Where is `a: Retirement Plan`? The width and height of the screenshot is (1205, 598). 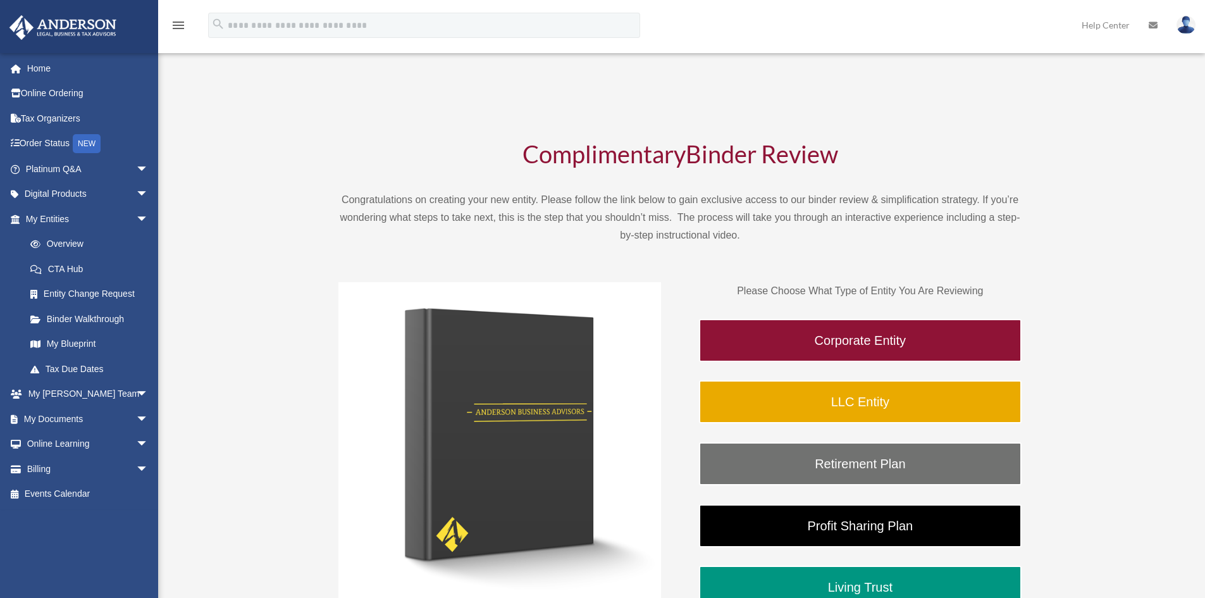
a: Retirement Plan is located at coordinates (860, 464).